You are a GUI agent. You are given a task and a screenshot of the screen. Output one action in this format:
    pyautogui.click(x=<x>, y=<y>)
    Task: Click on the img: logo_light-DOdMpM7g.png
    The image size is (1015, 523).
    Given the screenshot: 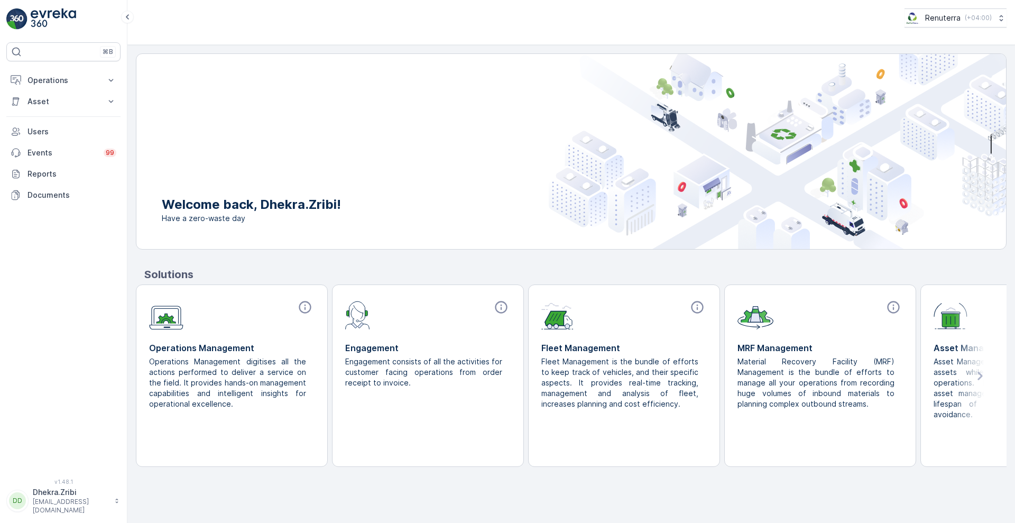 What is the action you would take?
    pyautogui.click(x=53, y=19)
    